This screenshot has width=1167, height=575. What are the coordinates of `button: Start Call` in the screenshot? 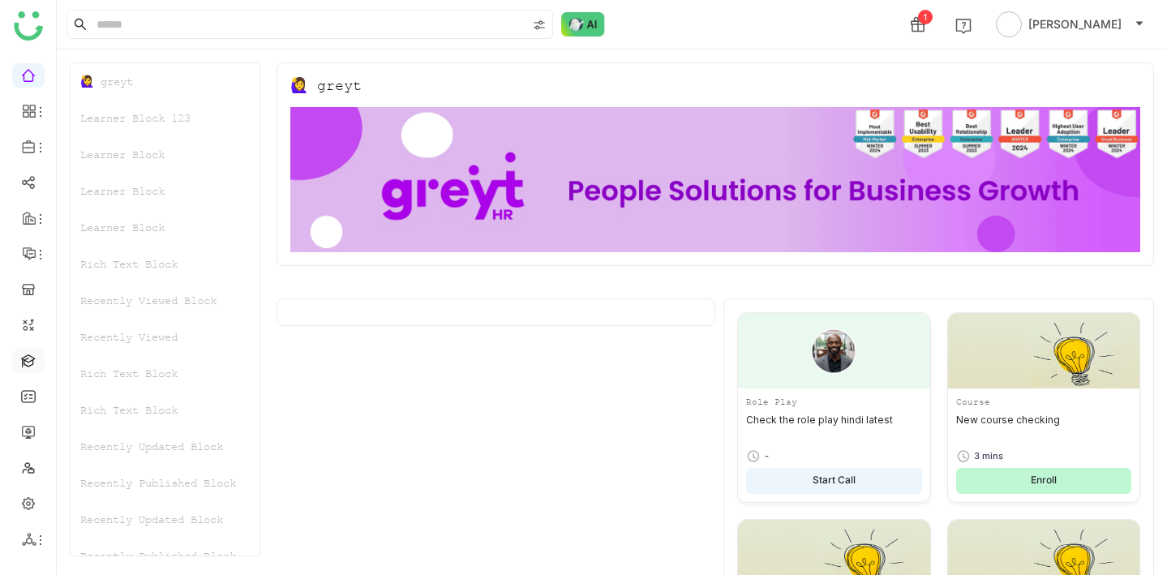 It's located at (834, 481).